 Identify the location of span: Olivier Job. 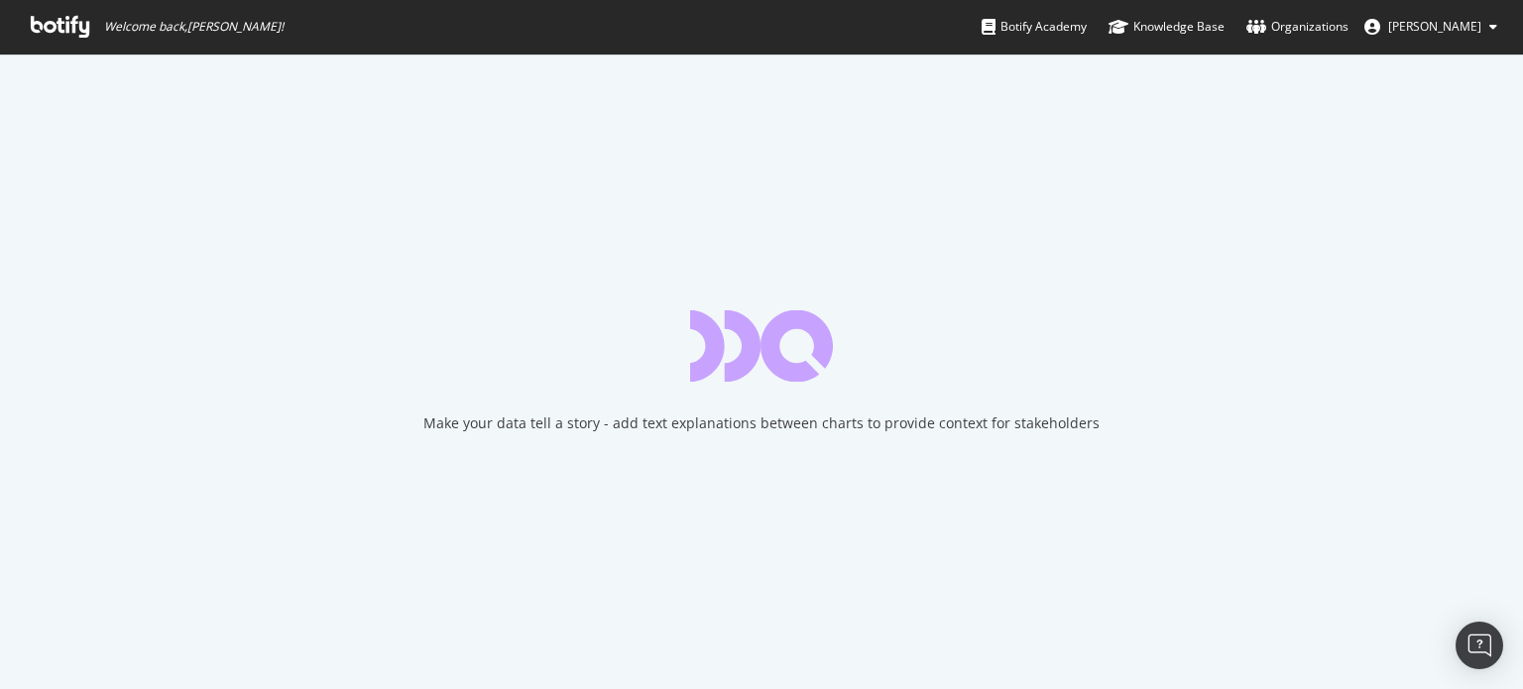
(1435, 26).